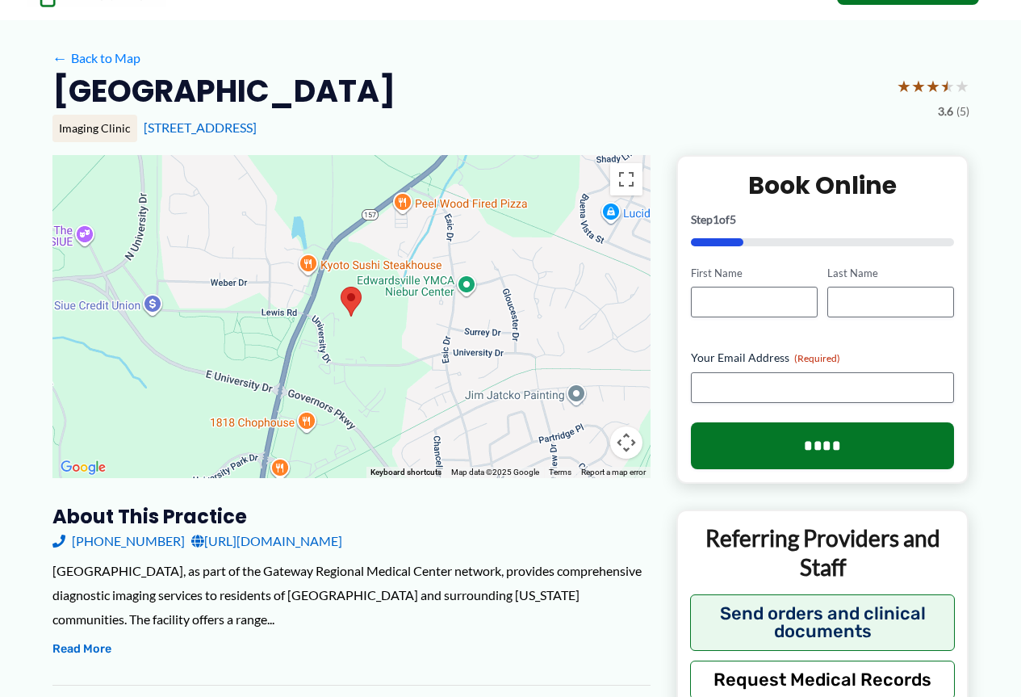 The image size is (1021, 697). What do you see at coordinates (96, 58) in the screenshot?
I see `a: ←Back to Map` at bounding box center [96, 58].